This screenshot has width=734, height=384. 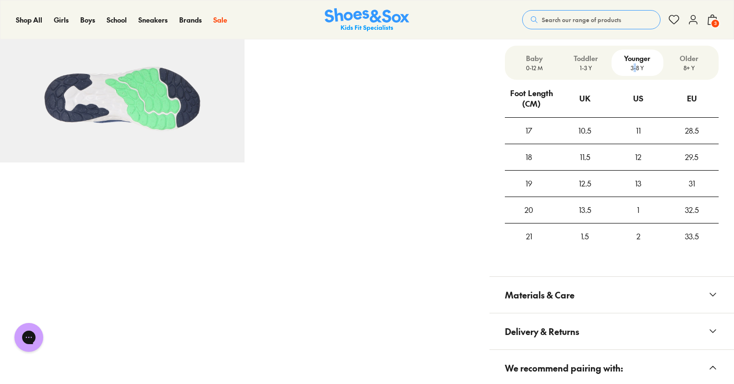 I want to click on button: Delivery & Returns, so click(x=612, y=331).